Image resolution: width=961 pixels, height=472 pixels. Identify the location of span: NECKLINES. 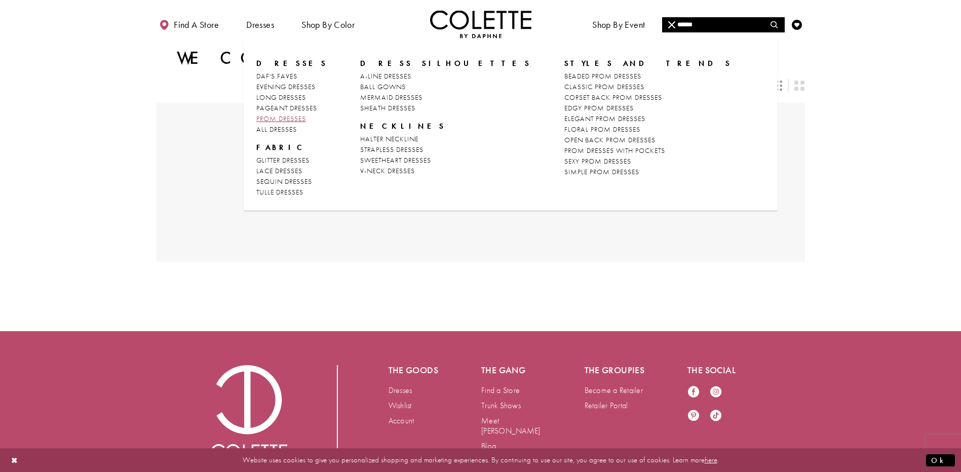
(445, 126).